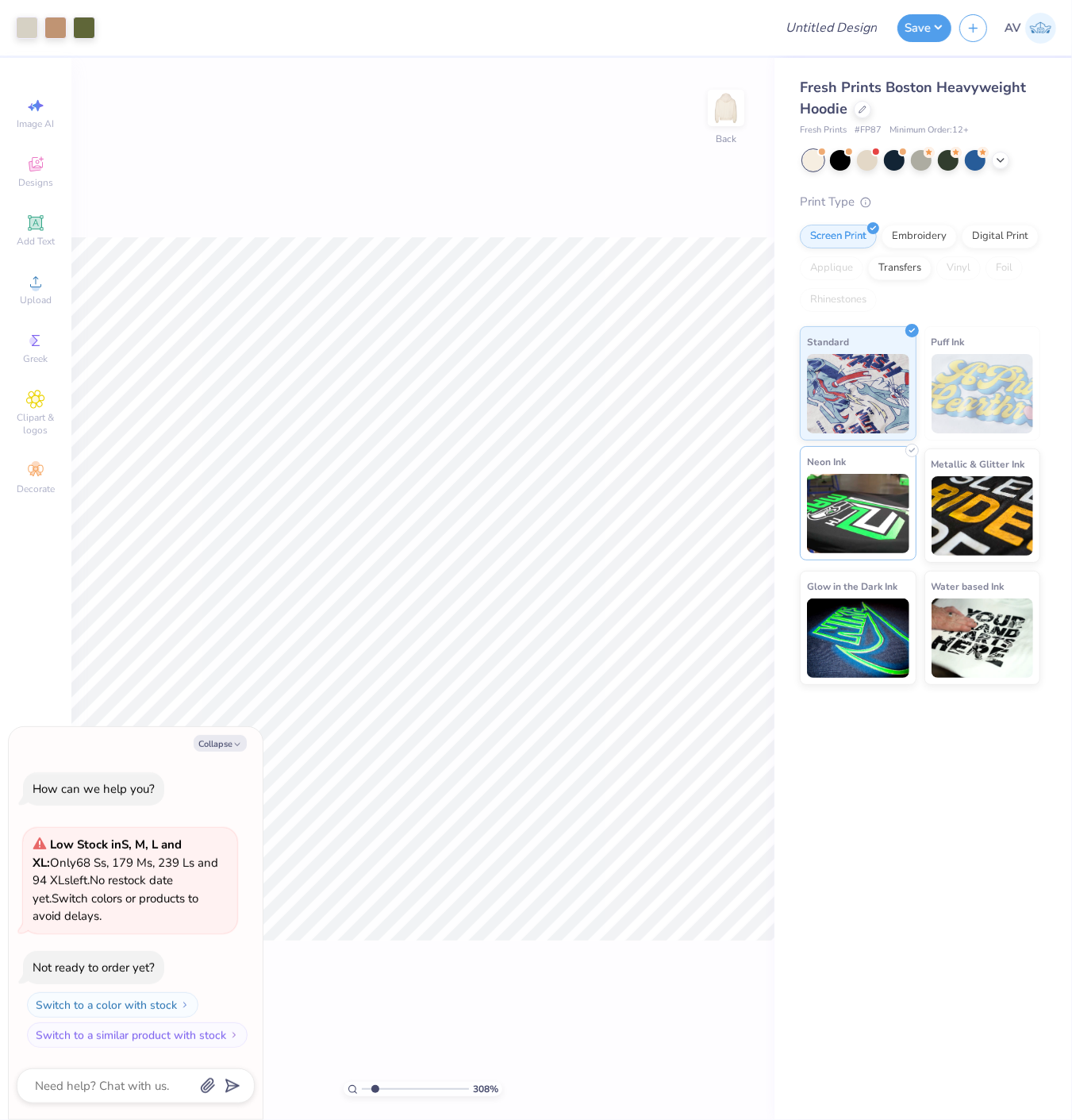 The width and height of the screenshot is (1072, 1120). I want to click on button: Switch to a color with stock, so click(112, 1004).